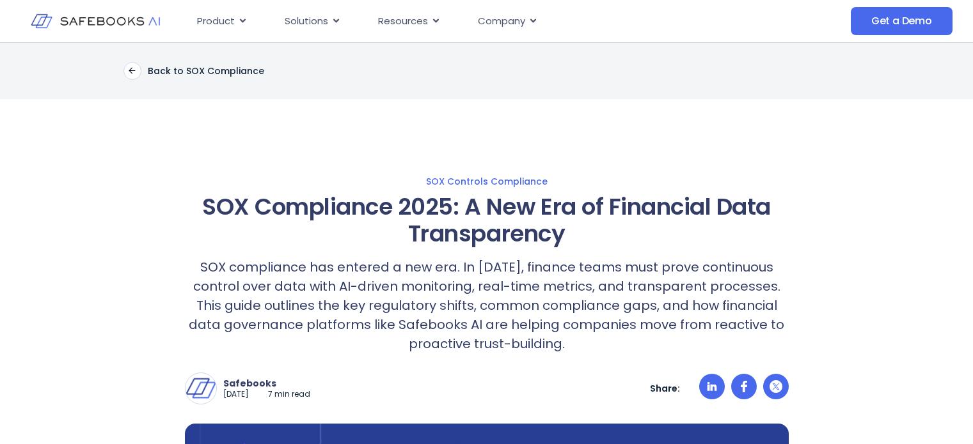  I want to click on img: Safebooks, so click(201, 389).